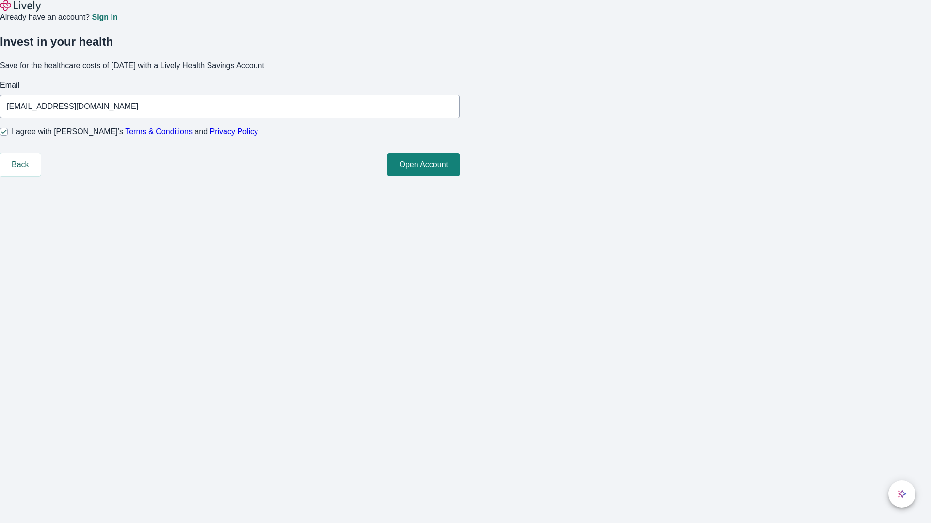  I want to click on button: Open Account, so click(423, 165).